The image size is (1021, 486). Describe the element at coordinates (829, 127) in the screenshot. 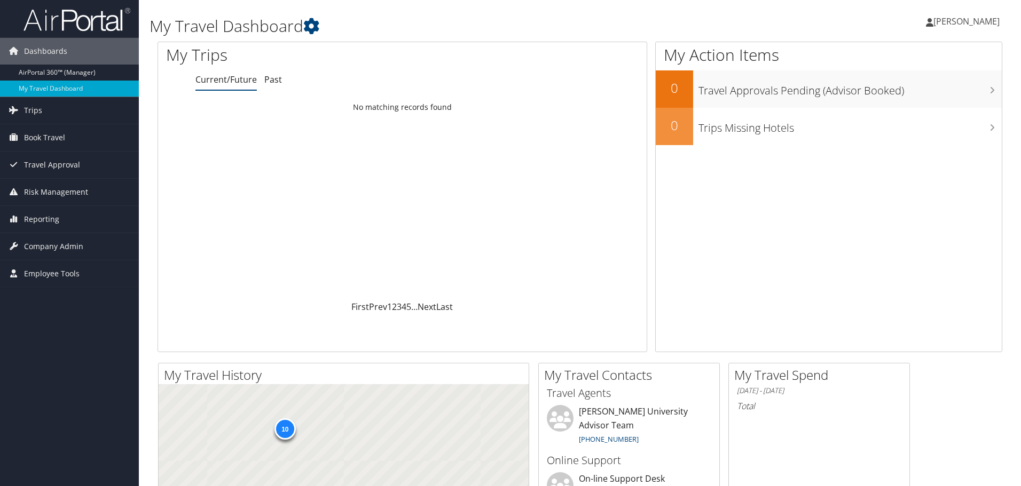

I see `a: 0Trips Missing Hotels` at that location.